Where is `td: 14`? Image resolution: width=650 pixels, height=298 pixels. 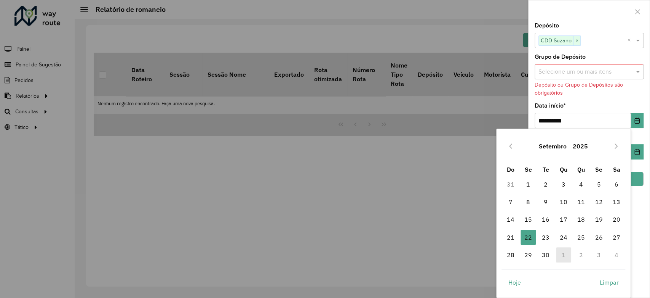
td: 14 is located at coordinates (511, 219).